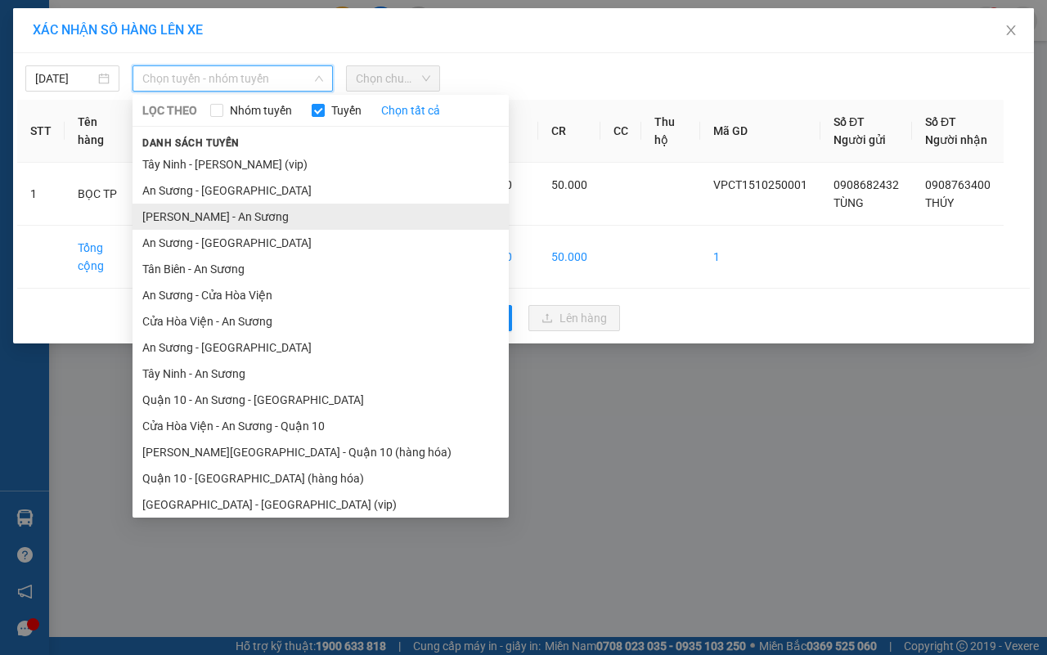 This screenshot has width=1047, height=655. What do you see at coordinates (346, 110) in the screenshot?
I see `span: Tuyến` at bounding box center [346, 110].